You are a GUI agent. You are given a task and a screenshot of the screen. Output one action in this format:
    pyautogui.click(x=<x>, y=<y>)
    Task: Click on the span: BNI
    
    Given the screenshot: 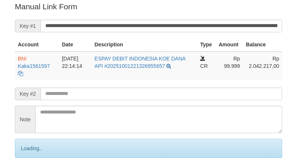 What is the action you would take?
    pyautogui.click(x=22, y=59)
    